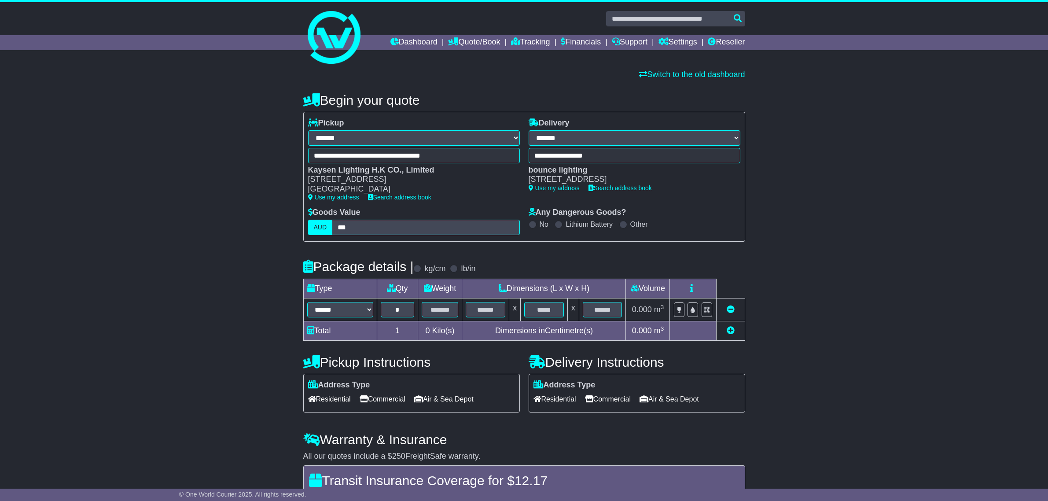 Image resolution: width=1048 pixels, height=501 pixels. What do you see at coordinates (524, 480) in the screenshot?
I see `h4: Transit Insurance Coverage for $` at bounding box center [524, 480].